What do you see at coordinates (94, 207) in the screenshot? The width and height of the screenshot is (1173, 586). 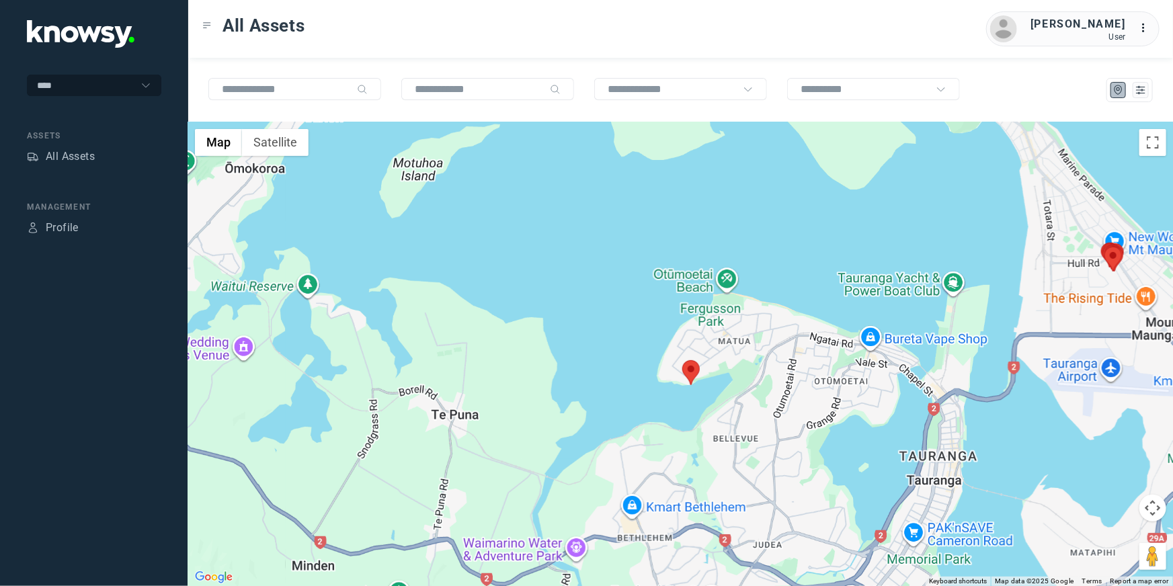 I see `div: Management` at bounding box center [94, 207].